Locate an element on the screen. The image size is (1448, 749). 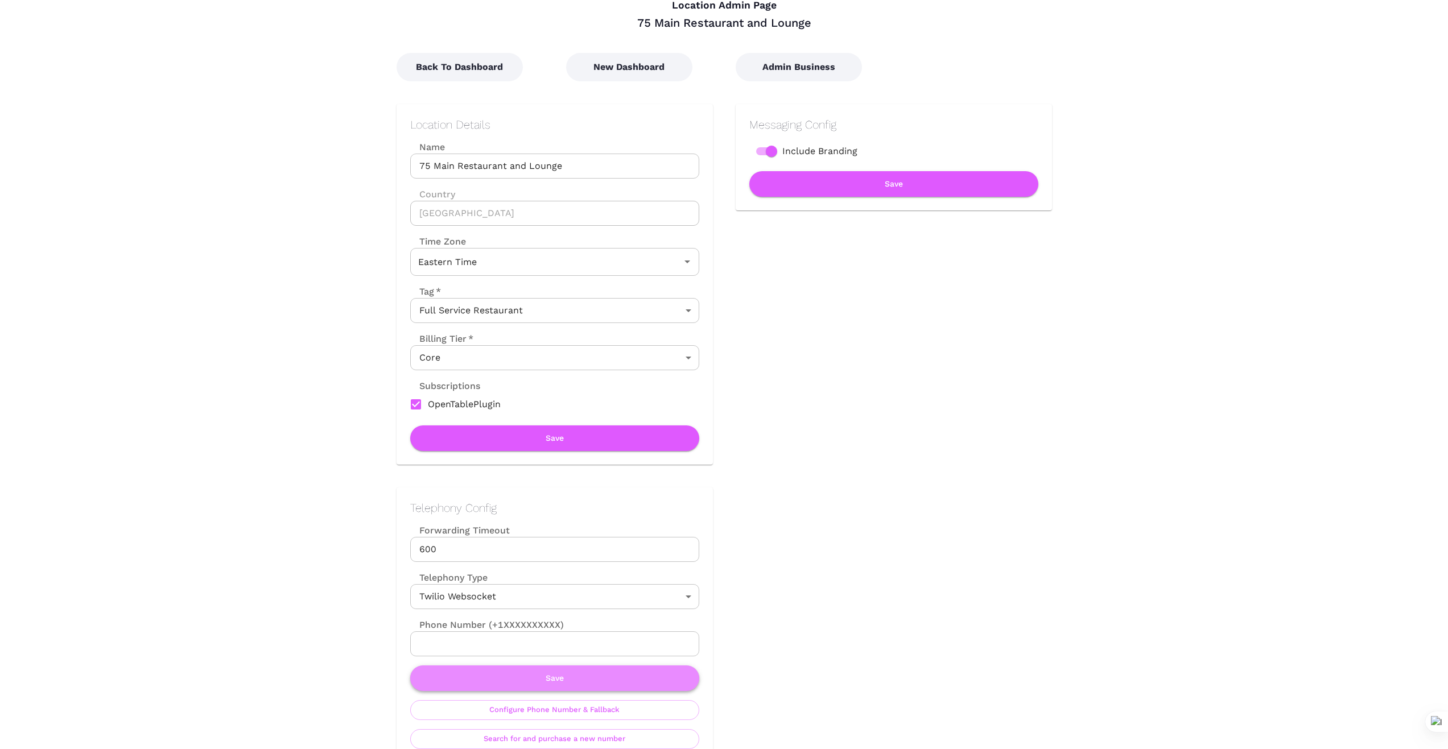
div: Core is located at coordinates (555, 358).